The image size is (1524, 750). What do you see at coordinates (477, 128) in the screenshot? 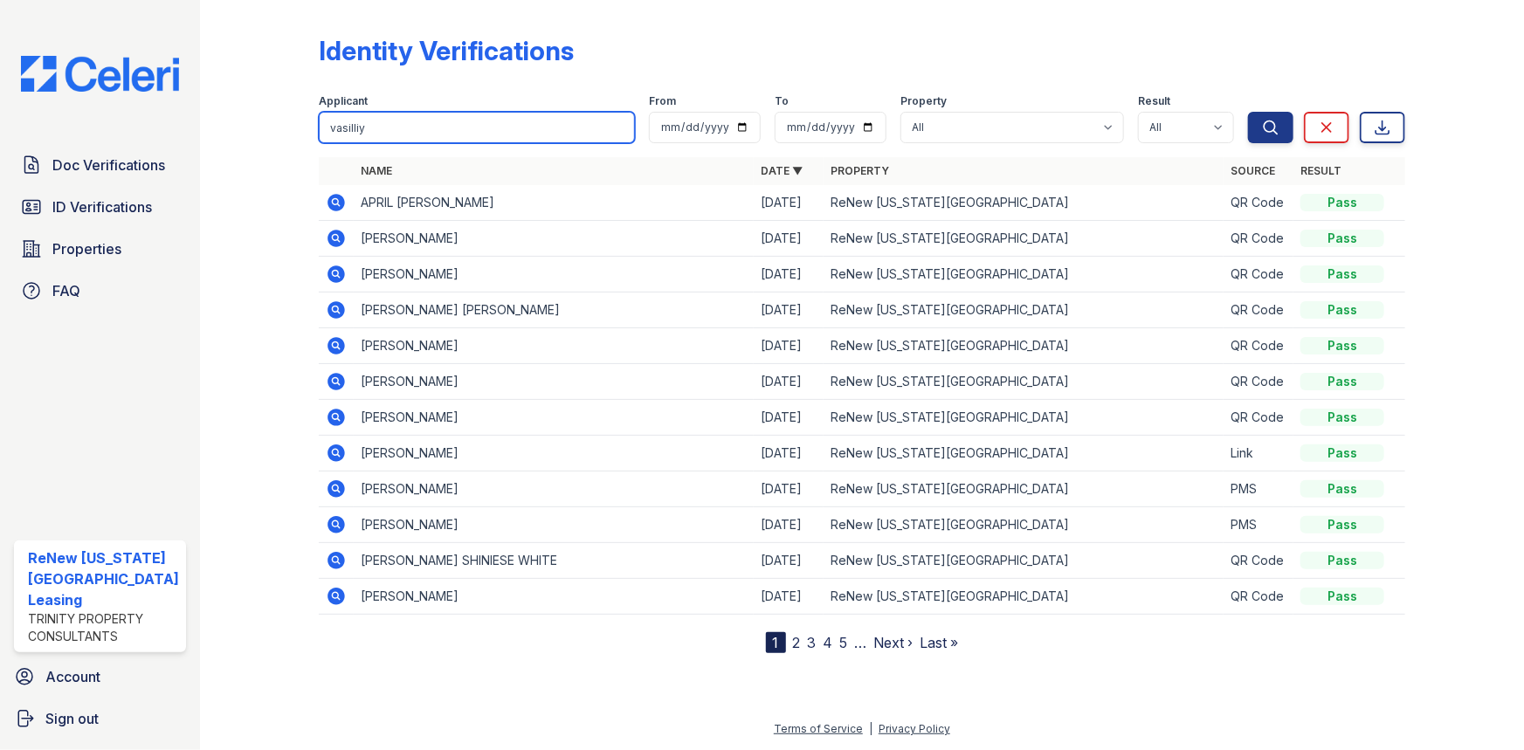
I see `input: Search by name or phone number` at bounding box center [477, 128].